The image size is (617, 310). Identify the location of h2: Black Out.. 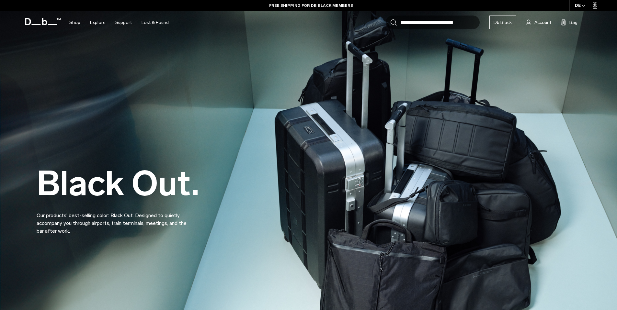
(118, 184).